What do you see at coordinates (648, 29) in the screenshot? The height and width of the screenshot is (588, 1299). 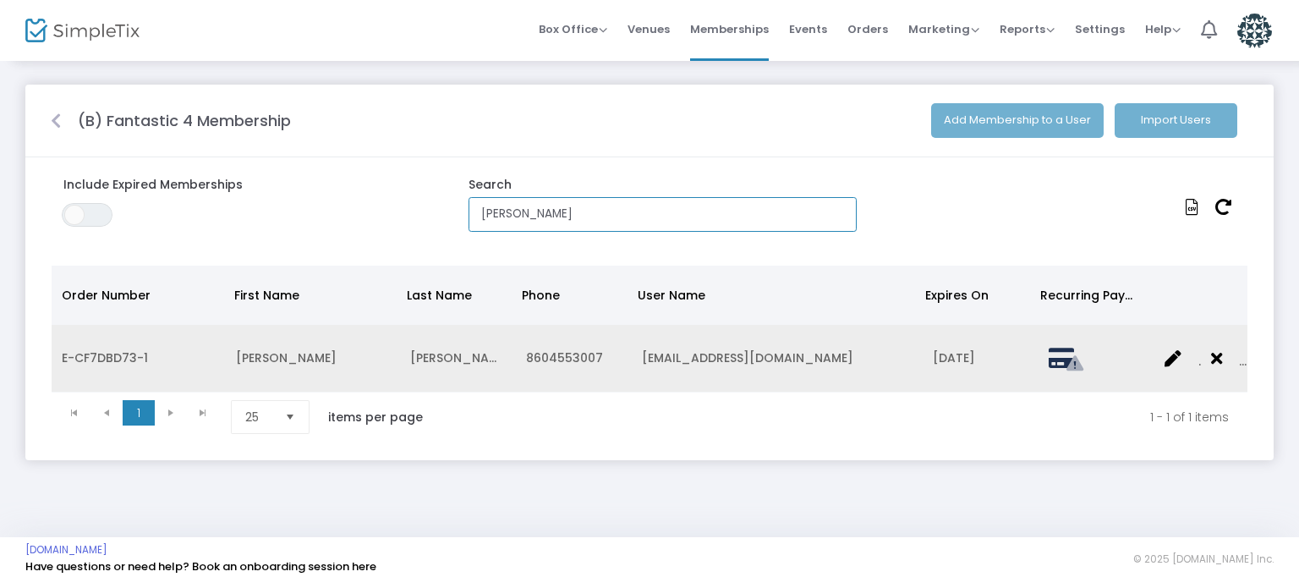 I see `span: Venues` at bounding box center [648, 29].